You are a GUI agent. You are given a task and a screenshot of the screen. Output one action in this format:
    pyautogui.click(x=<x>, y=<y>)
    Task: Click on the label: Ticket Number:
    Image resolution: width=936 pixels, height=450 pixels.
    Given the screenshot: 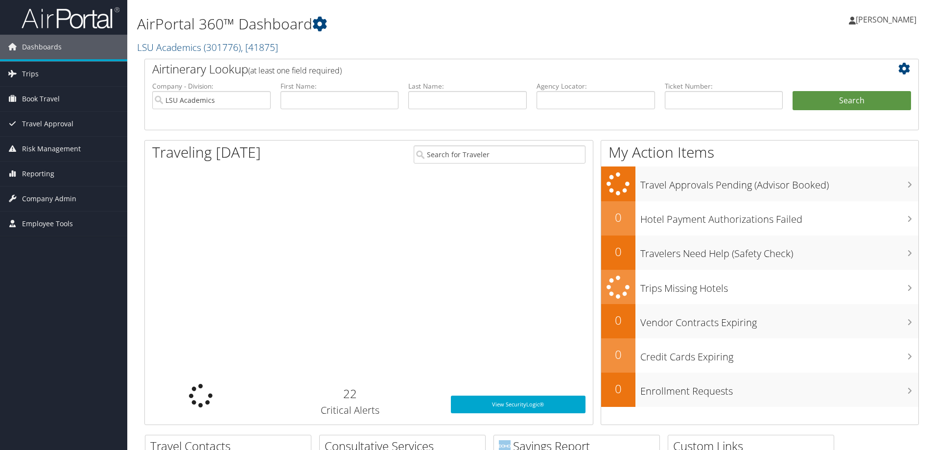 What is the action you would take?
    pyautogui.click(x=724, y=86)
    